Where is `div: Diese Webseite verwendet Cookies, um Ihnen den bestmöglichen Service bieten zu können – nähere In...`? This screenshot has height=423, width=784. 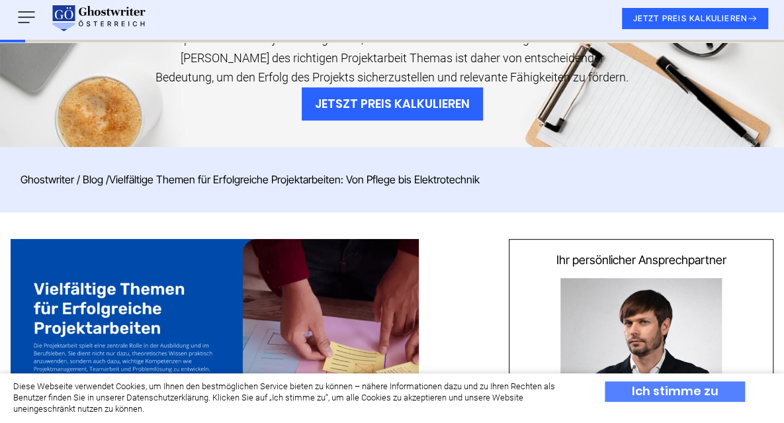 div: Diese Webseite verwendet Cookies, um Ihnen den bestmöglichen Service bieten zu können – nähere In... is located at coordinates (297, 398).